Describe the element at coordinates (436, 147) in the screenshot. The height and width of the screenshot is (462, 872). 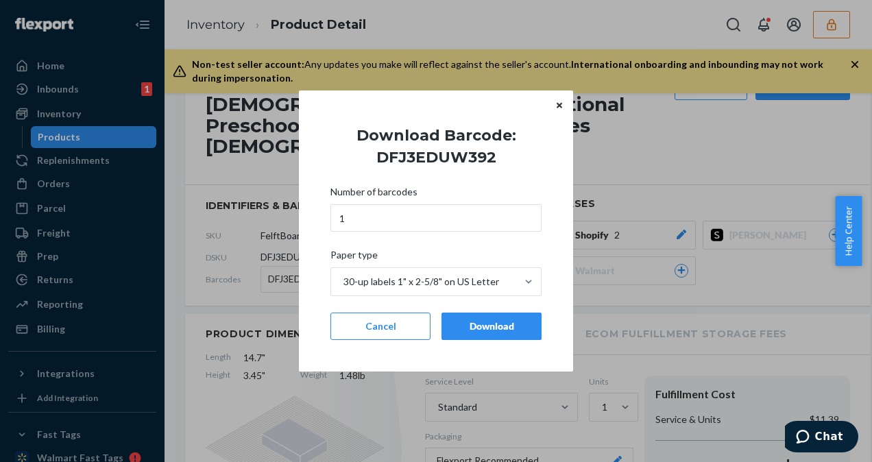
I see `h1: Download Barcode: DFJ3EDUW392` at that location.